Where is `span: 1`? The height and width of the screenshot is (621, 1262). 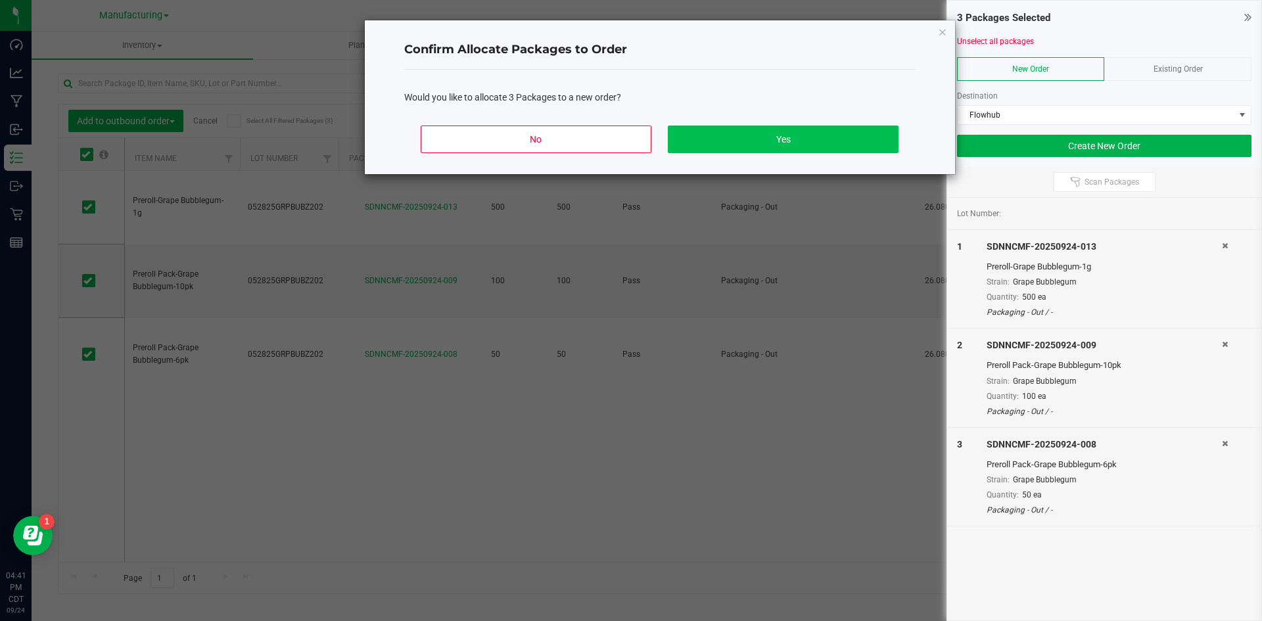
span: 1 is located at coordinates (8, 7).